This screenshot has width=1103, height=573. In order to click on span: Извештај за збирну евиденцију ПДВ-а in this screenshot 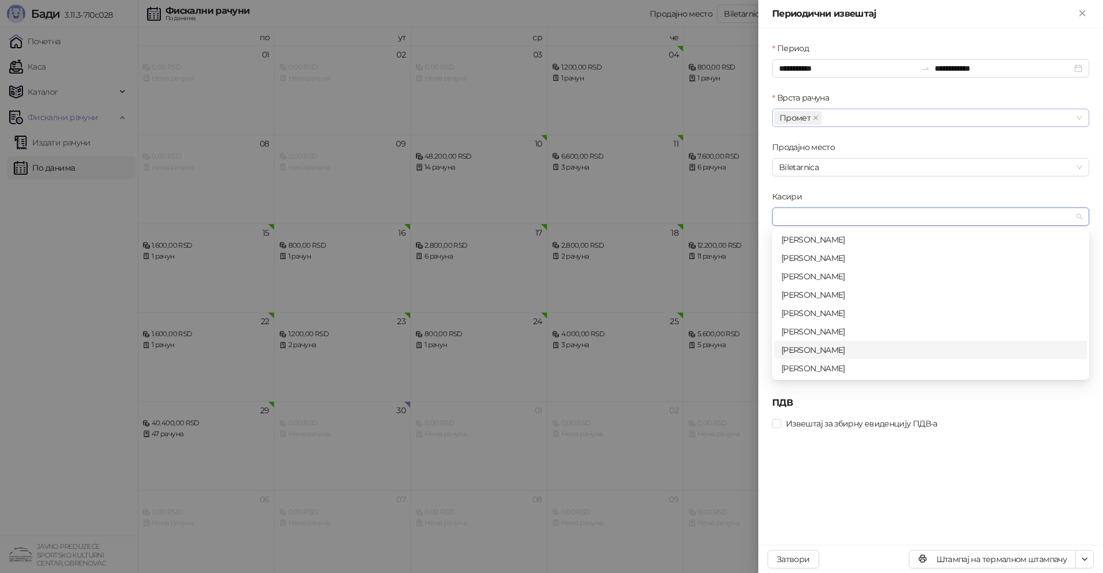, I will do `click(862, 423)`.